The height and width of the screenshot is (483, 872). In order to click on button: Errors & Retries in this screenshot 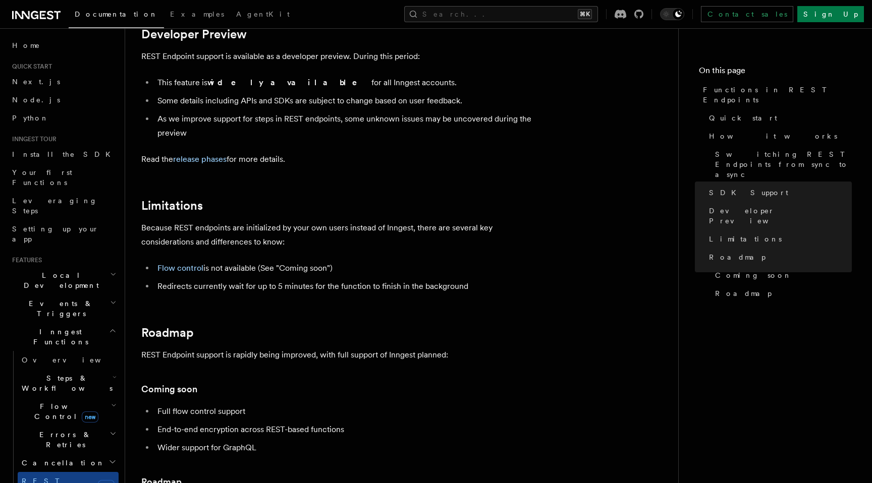, I will do `click(68, 440)`.